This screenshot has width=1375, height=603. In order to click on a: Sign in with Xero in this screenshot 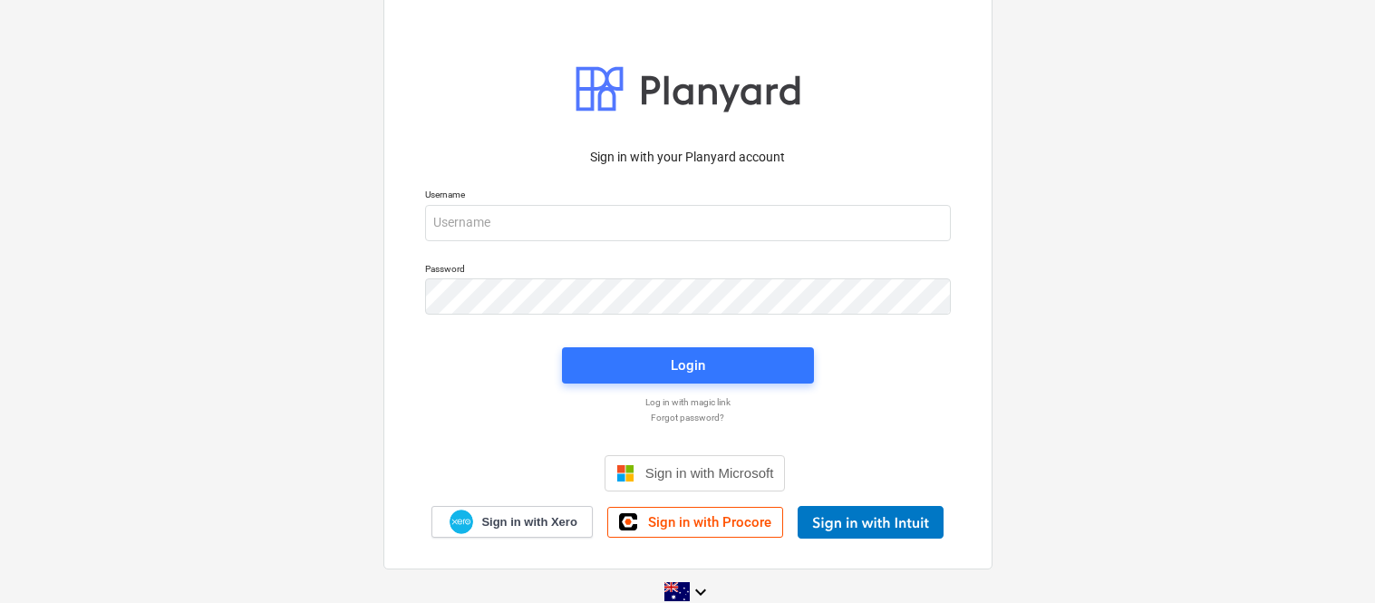, I will do `click(512, 521)`.